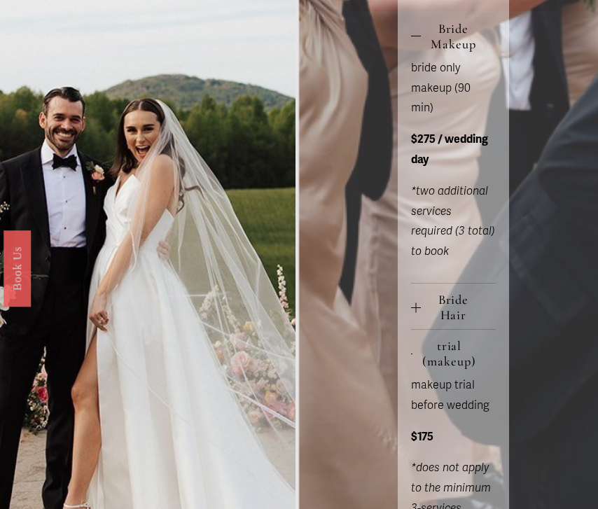  I want to click on span: Bride Makeup, so click(458, 36).